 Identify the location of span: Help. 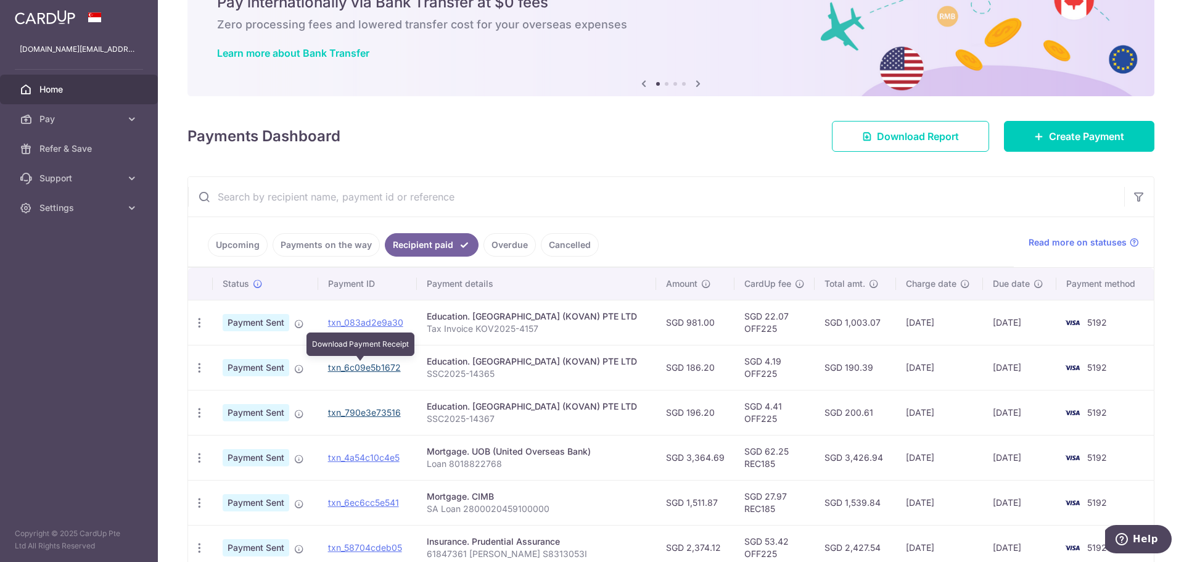
(40, 14).